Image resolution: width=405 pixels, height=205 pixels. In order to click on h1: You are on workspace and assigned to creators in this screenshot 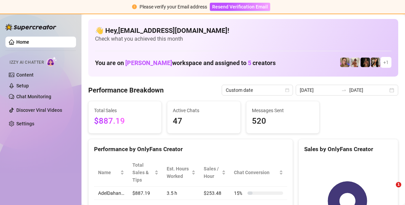, I will do `click(185, 63)`.